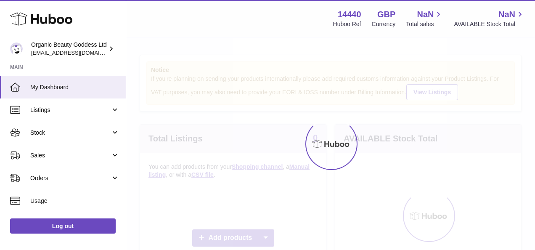  I want to click on a: Log out, so click(63, 226).